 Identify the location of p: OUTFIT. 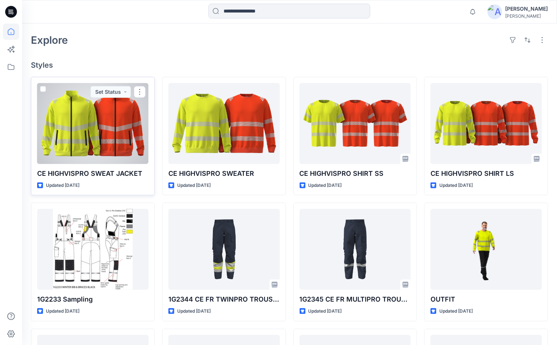
(486, 299).